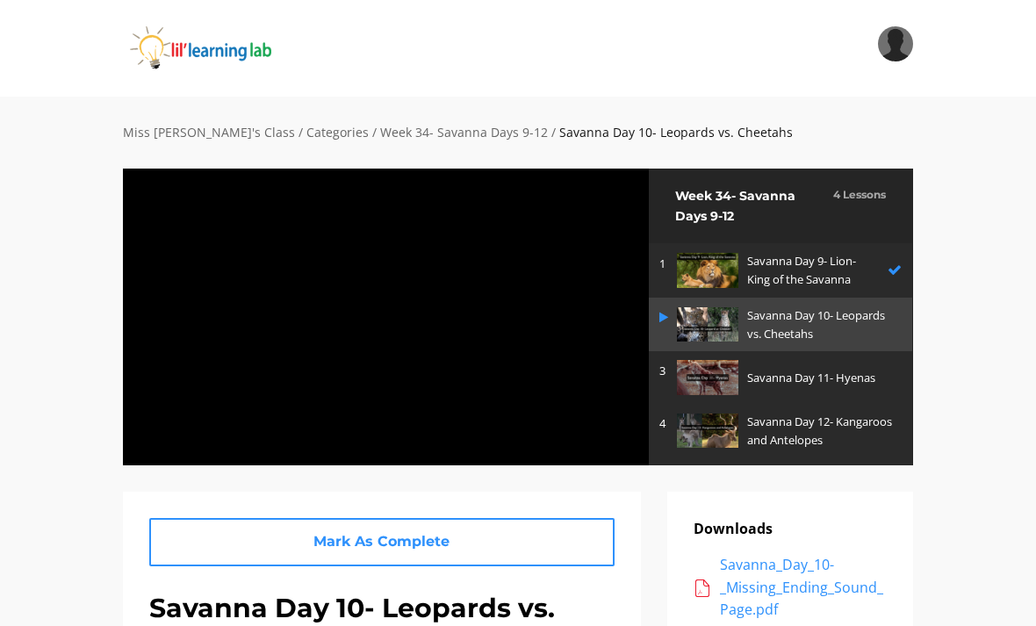 The image size is (1036, 626). Describe the element at coordinates (781, 325) in the screenshot. I see `a: Savanna Day 10- Leopards vs. Cheetahs` at that location.